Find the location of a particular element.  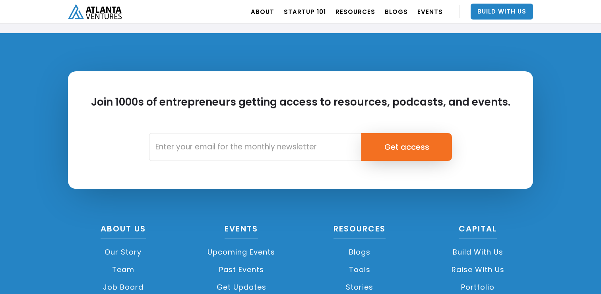

a: ABOUT is located at coordinates (263, 12).